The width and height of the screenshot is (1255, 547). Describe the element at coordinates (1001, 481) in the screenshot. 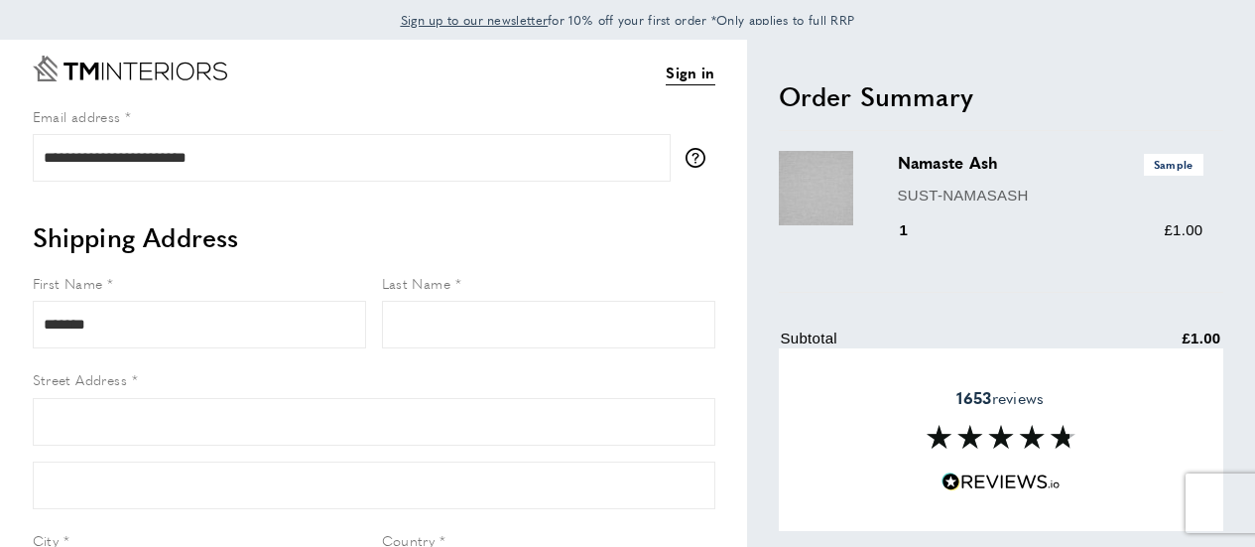

I see `img: Reviews.io 5 stars` at that location.